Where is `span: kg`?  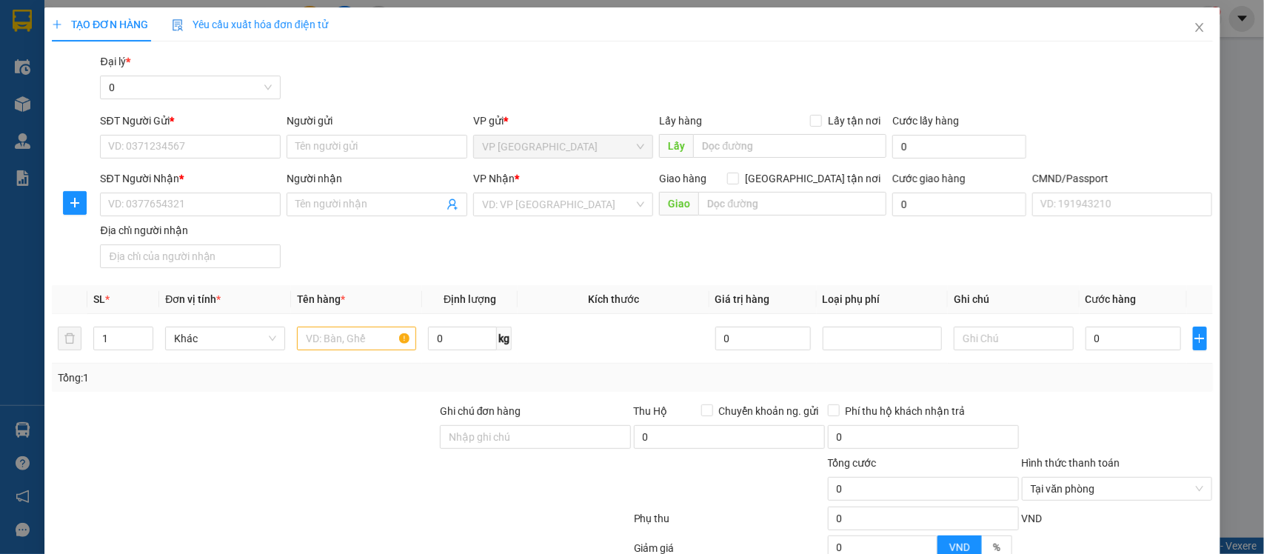
span: kg is located at coordinates (504, 338).